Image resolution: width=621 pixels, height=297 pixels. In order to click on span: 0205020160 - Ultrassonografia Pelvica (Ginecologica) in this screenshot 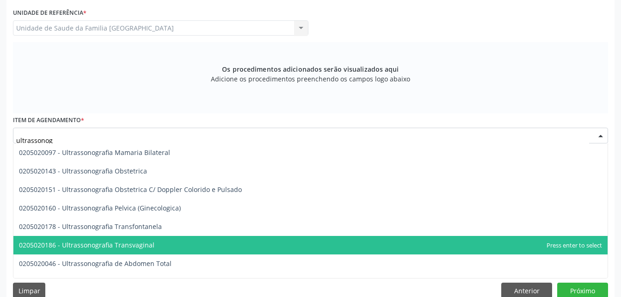, I will do `click(100, 207)`.